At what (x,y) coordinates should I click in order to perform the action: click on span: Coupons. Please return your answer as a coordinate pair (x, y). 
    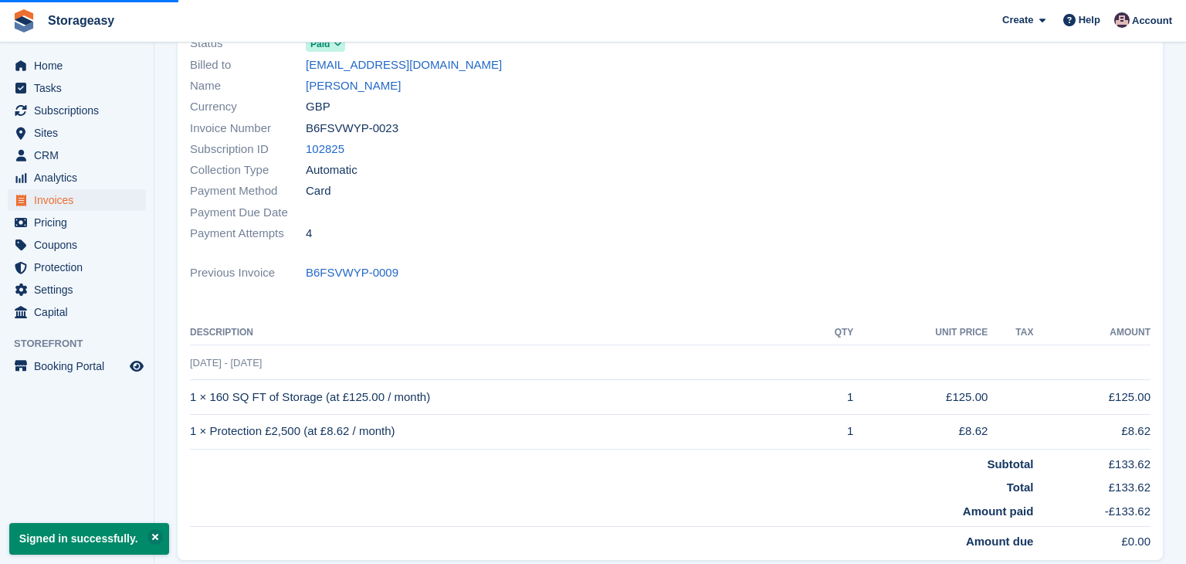
    Looking at the image, I should click on (80, 245).